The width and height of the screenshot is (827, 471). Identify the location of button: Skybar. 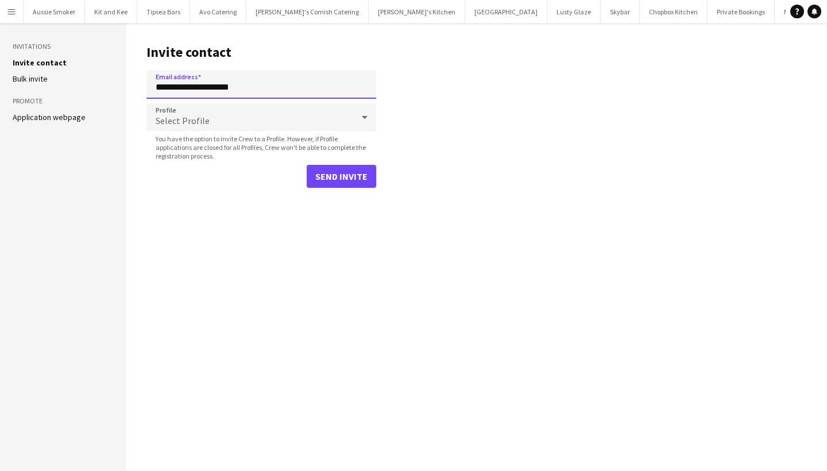
(620, 11).